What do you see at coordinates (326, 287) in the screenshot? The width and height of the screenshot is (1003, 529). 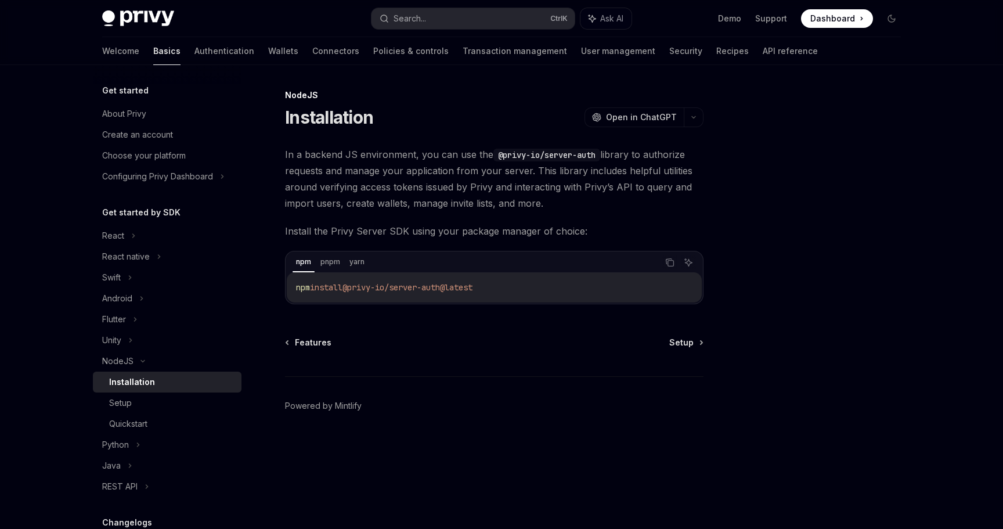 I see `span: install` at bounding box center [326, 287].